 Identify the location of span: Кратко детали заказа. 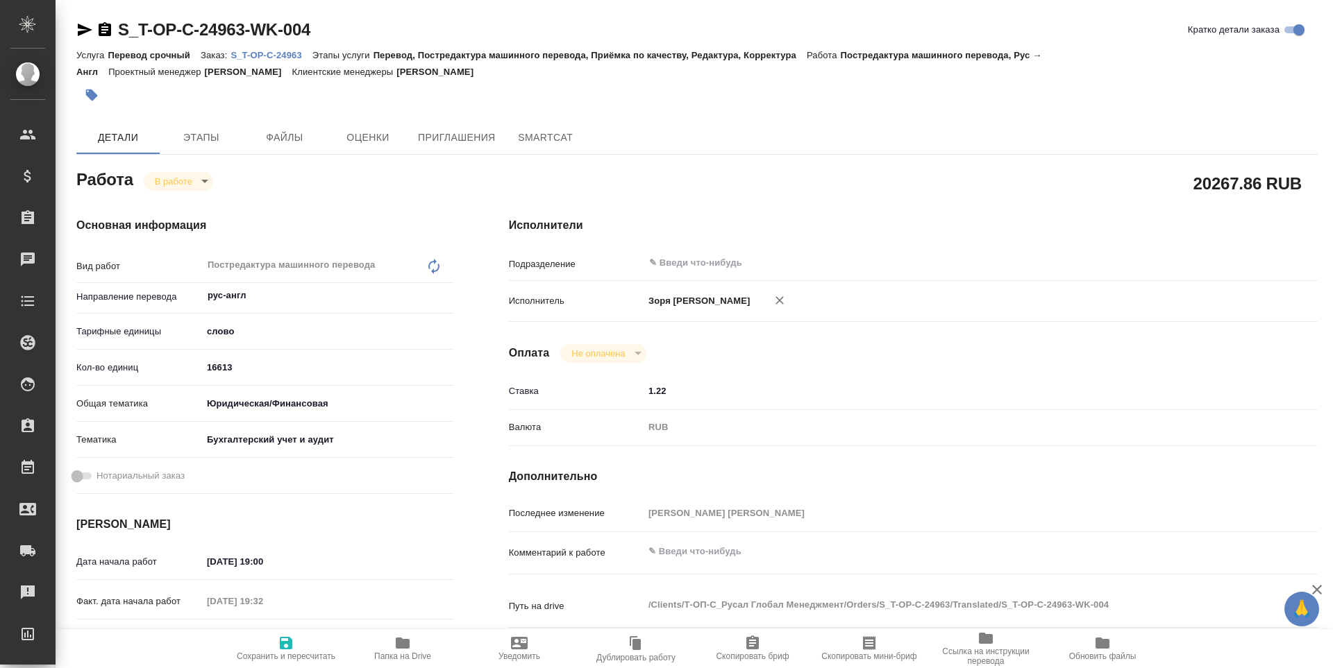
(1233, 30).